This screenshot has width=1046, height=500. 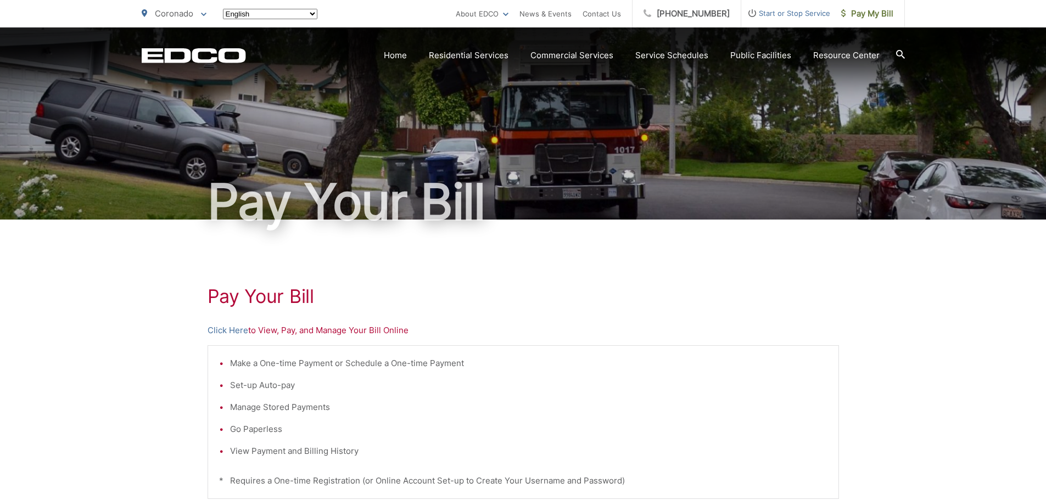 I want to click on select: Select a language, so click(x=270, y=14).